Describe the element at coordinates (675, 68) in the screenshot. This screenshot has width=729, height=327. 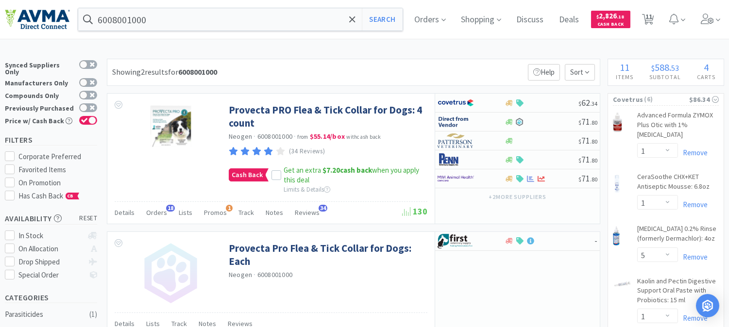
I see `span: 53` at that location.